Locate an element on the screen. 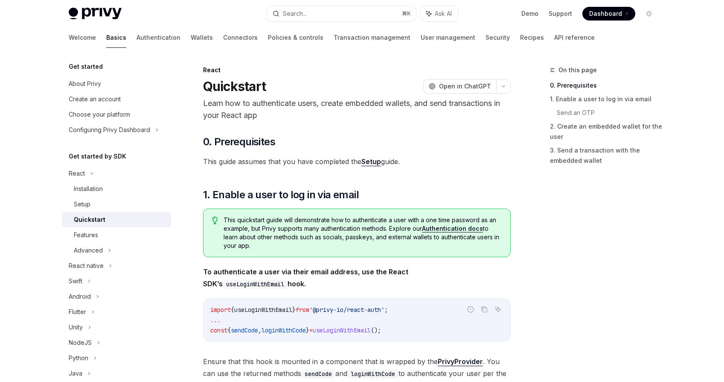 This screenshot has width=724, height=382. code: useLoginWithEmail is located at coordinates (255, 284).